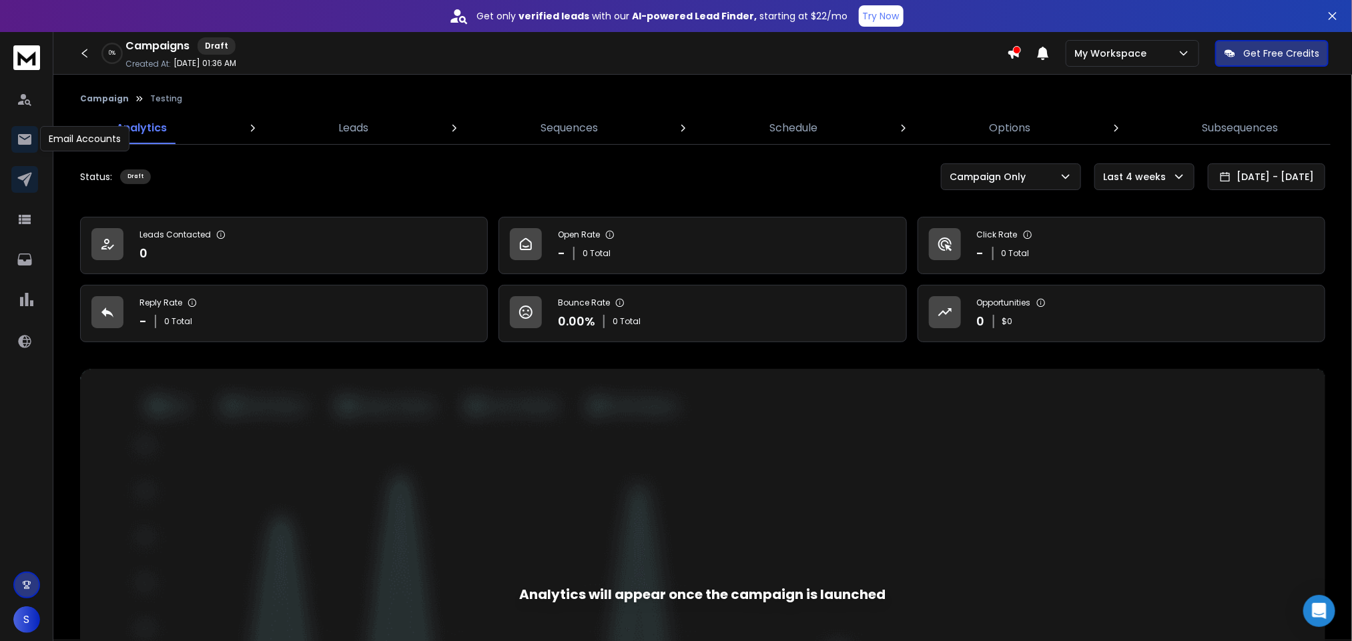 The width and height of the screenshot is (1352, 641). Describe the element at coordinates (141, 128) in the screenshot. I see `p: Analytics` at that location.